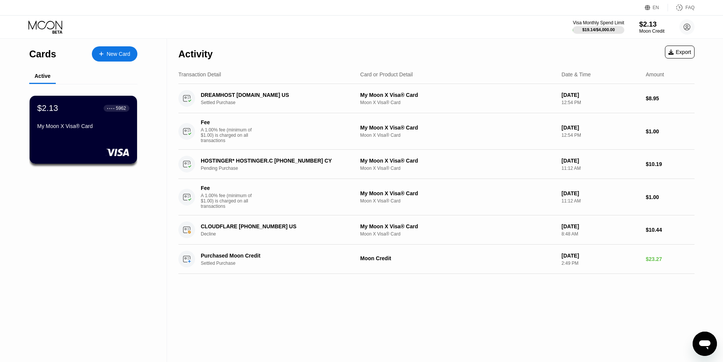 The height and width of the screenshot is (362, 723). Describe the element at coordinates (83, 129) in the screenshot. I see `div: $2.13● ● ● ●5962My Moon X Visa® Card` at that location.